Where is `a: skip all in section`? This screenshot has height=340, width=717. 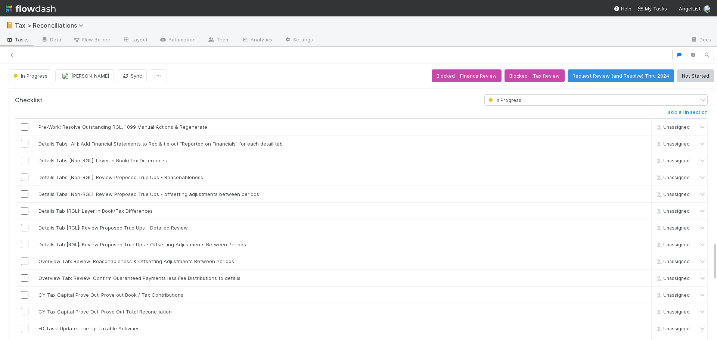 a: skip all in section is located at coordinates (688, 114).